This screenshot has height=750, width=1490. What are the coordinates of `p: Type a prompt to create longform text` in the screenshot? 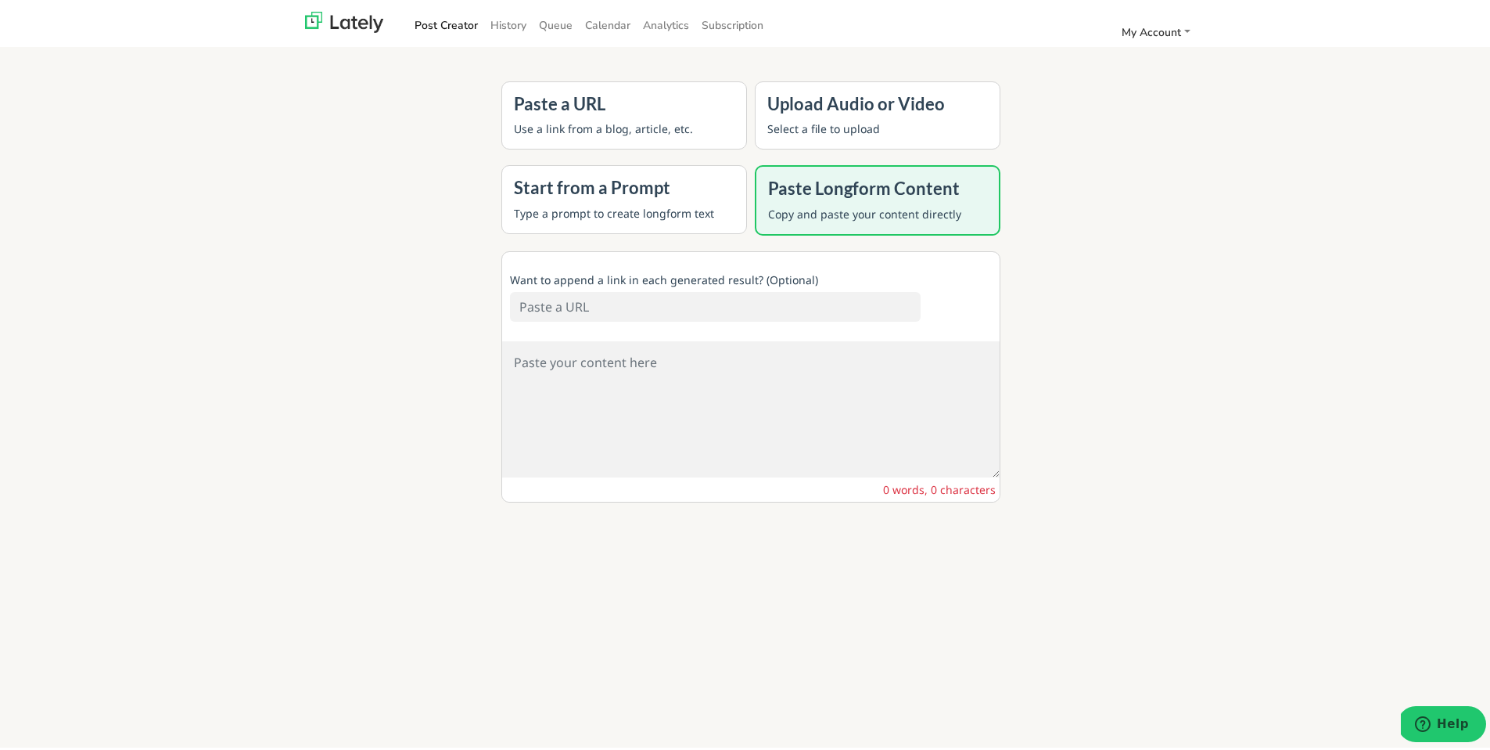 It's located at (624, 210).